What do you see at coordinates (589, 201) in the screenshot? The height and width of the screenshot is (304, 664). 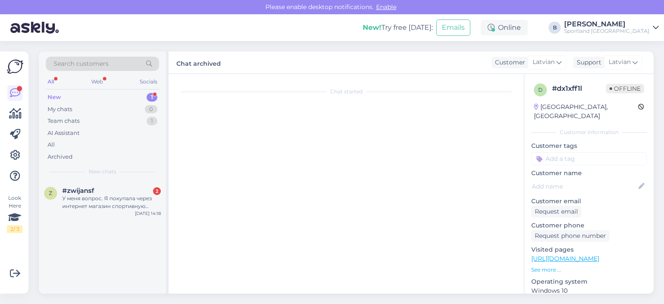 I see `p: Customer email` at bounding box center [589, 201].